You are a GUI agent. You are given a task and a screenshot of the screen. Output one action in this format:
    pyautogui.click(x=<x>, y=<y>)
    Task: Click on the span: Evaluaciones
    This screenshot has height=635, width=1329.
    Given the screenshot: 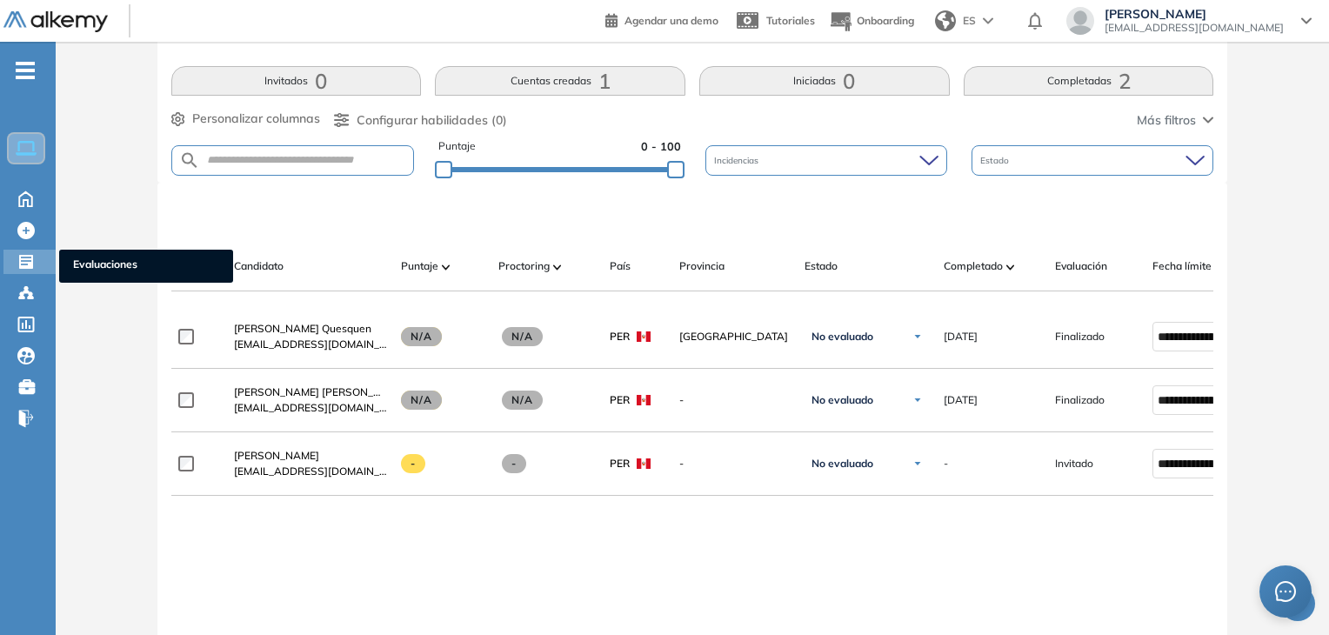 What is the action you would take?
    pyautogui.click(x=146, y=266)
    